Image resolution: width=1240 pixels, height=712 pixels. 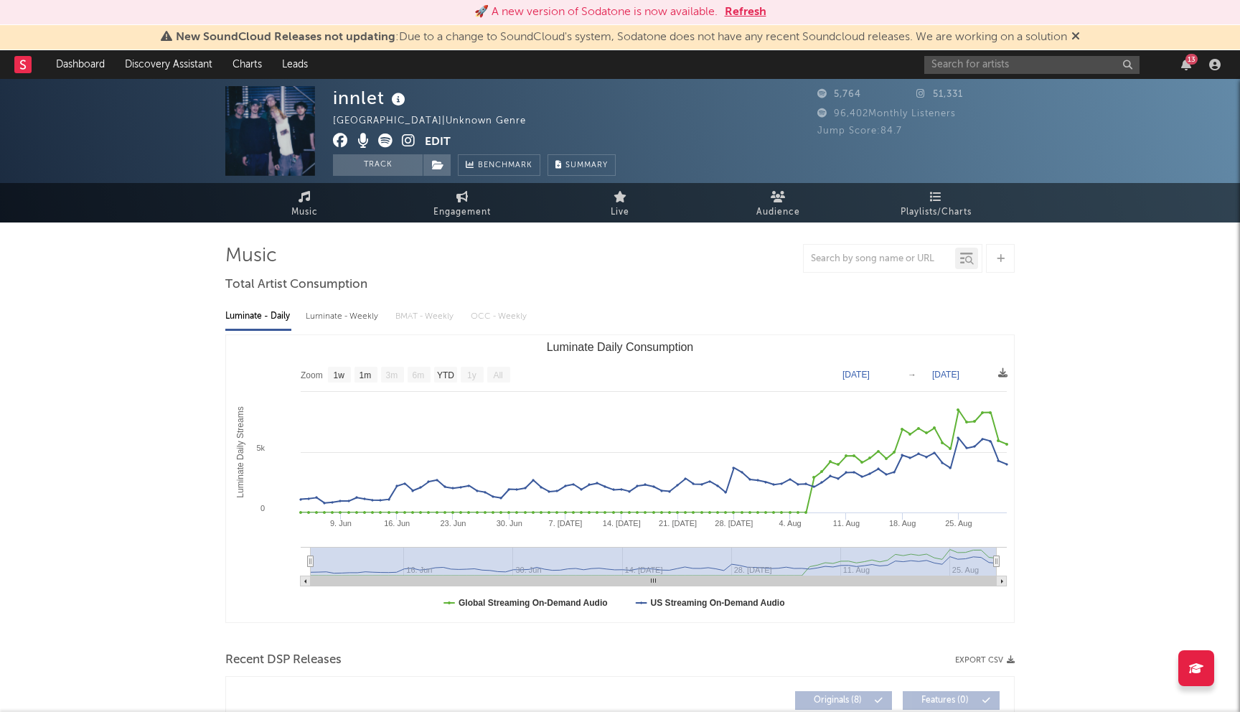 I want to click on span: Jump Score: 84.7, so click(x=859, y=131).